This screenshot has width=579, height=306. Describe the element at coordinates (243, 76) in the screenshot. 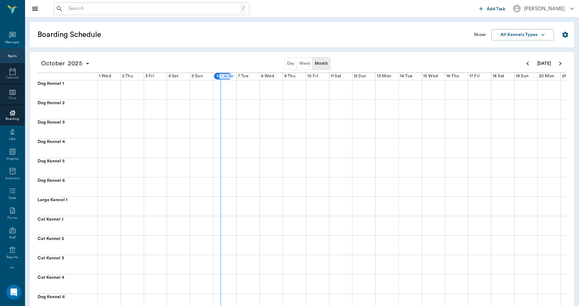

I see `div: 7 Tue` at that location.